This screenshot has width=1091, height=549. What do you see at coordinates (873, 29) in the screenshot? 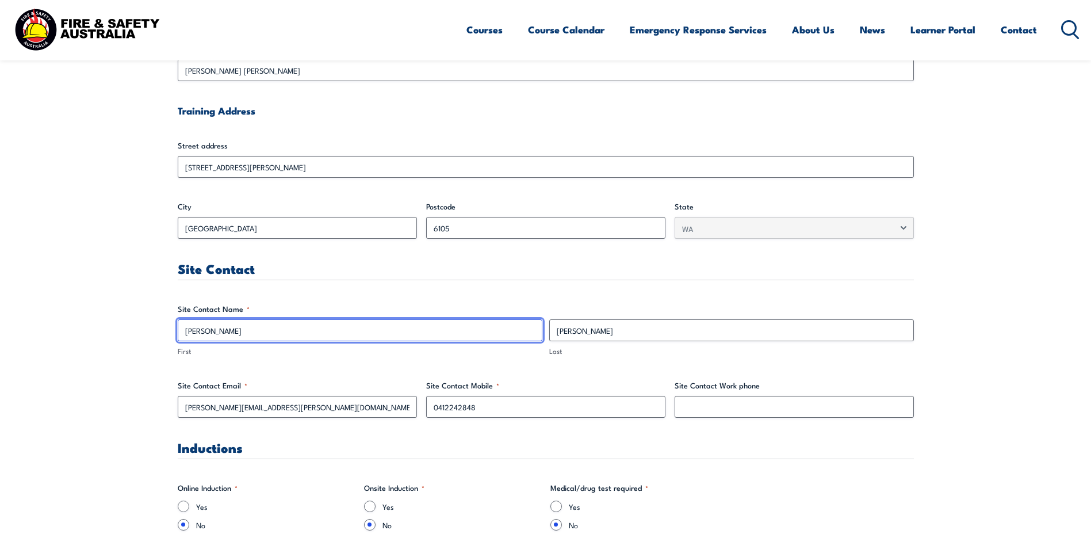
I see `a: News` at bounding box center [873, 29].